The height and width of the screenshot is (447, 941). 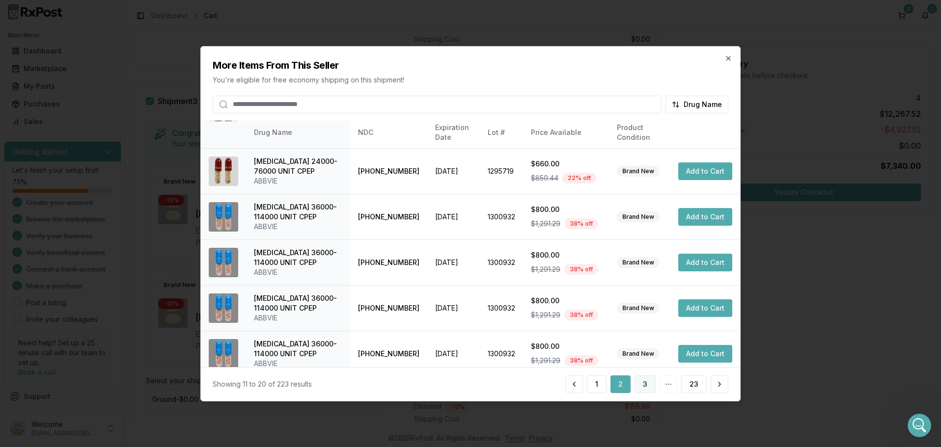 I want to click on th: Product Condition, so click(x=639, y=133).